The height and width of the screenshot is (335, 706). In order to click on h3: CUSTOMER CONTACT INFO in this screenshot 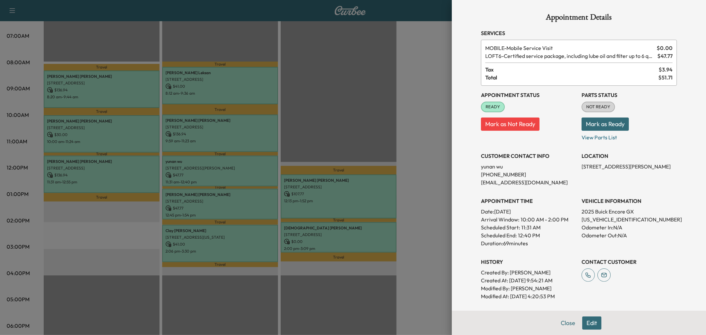, I will do `click(528, 156)`.